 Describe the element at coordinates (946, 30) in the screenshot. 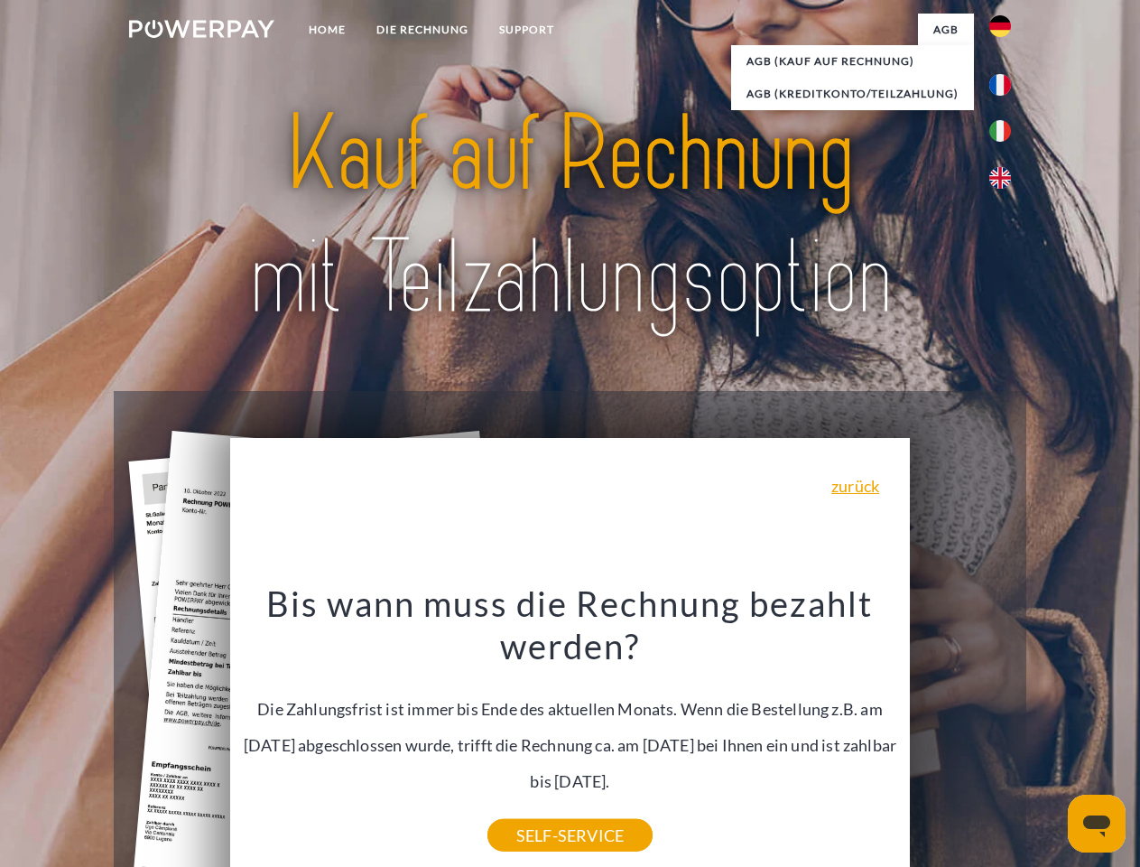

I see `a: agb` at that location.